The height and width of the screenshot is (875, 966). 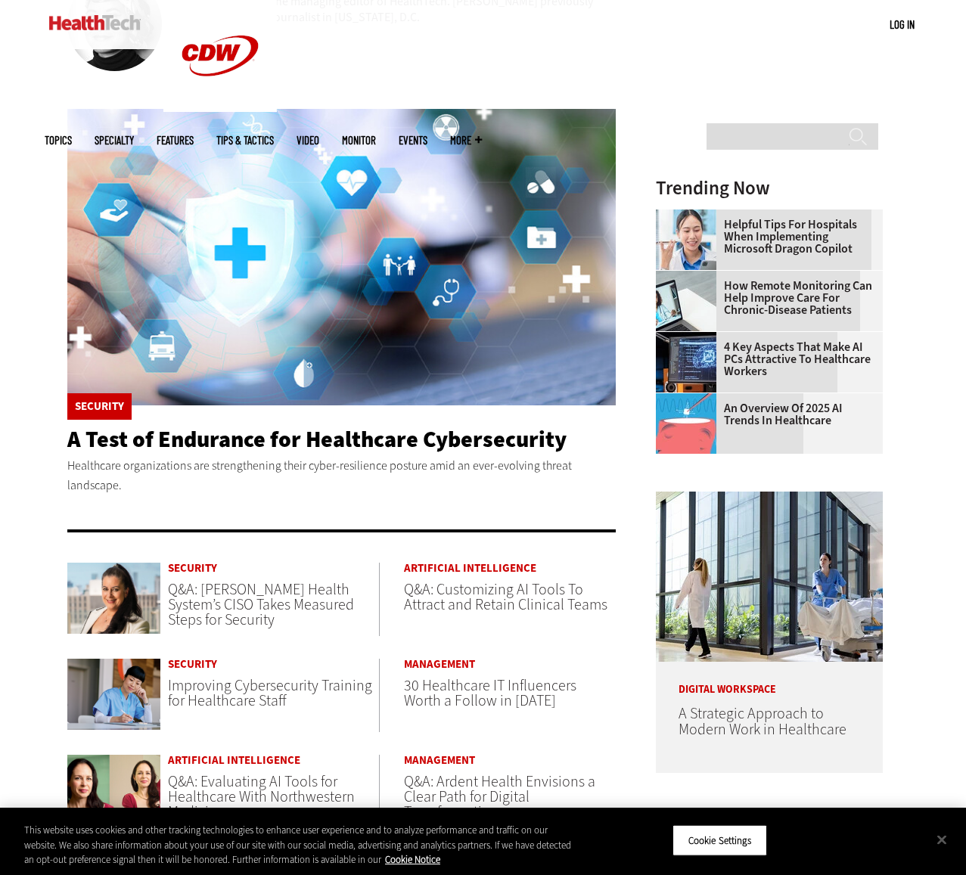 I want to click on img: Doctor using phone to dictate to tablet, so click(x=686, y=240).